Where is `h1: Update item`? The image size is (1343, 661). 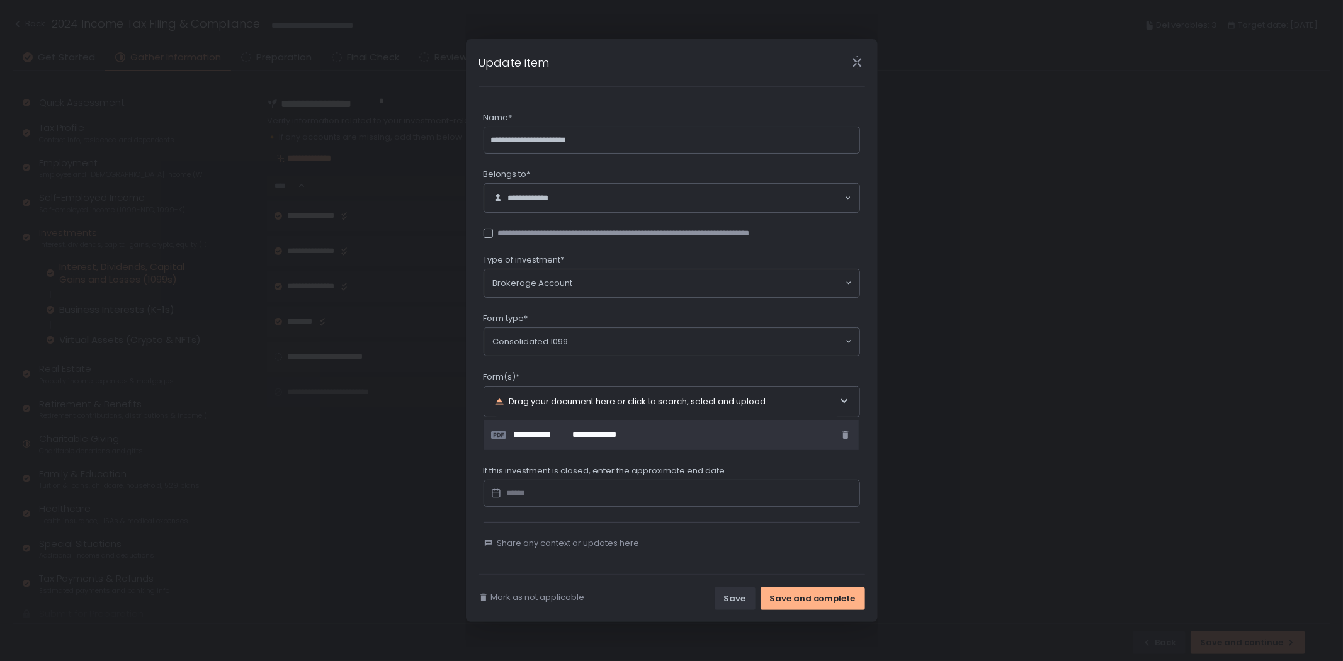
h1: Update item is located at coordinates (514, 62).